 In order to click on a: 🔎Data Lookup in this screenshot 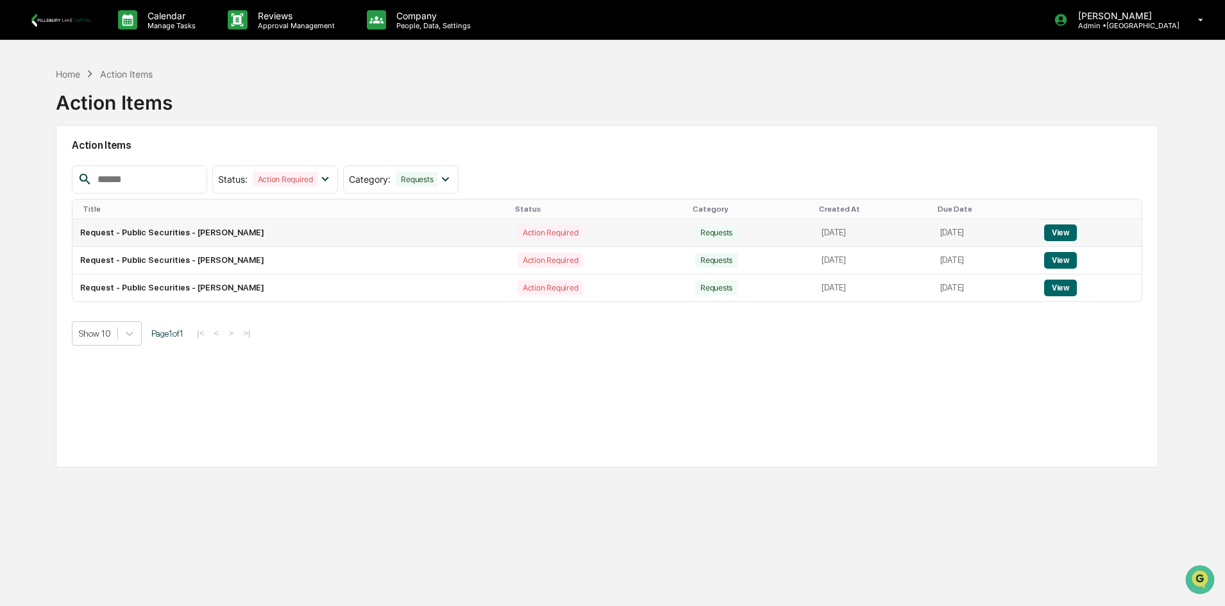, I will do `click(47, 192)`.